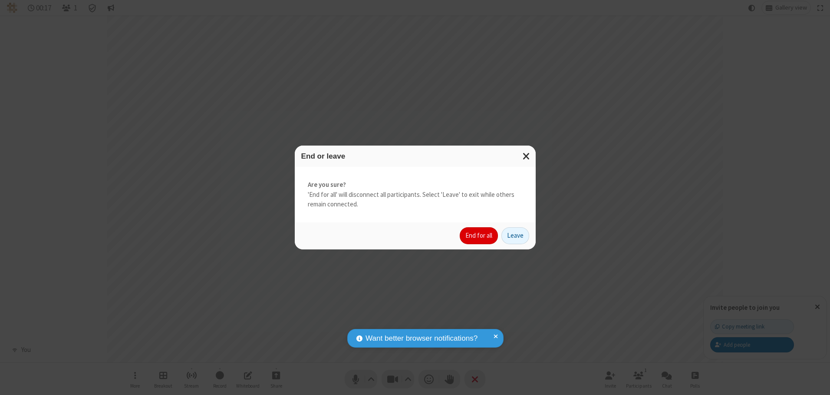 The height and width of the screenshot is (395, 830). I want to click on h3: End or leave, so click(415, 156).